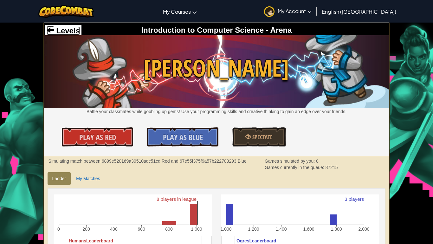 This screenshot has width=433, height=244. What do you see at coordinates (295, 11) in the screenshot?
I see `span: My Account` at bounding box center [295, 11].